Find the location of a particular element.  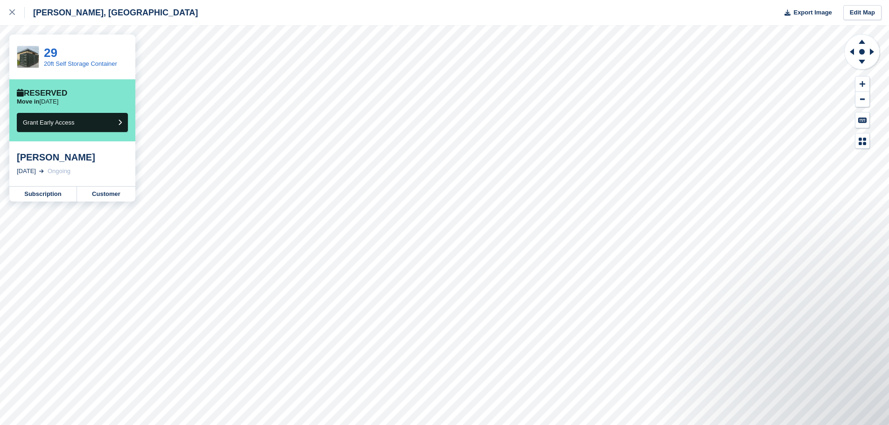

button: Export Image is located at coordinates (806, 13).